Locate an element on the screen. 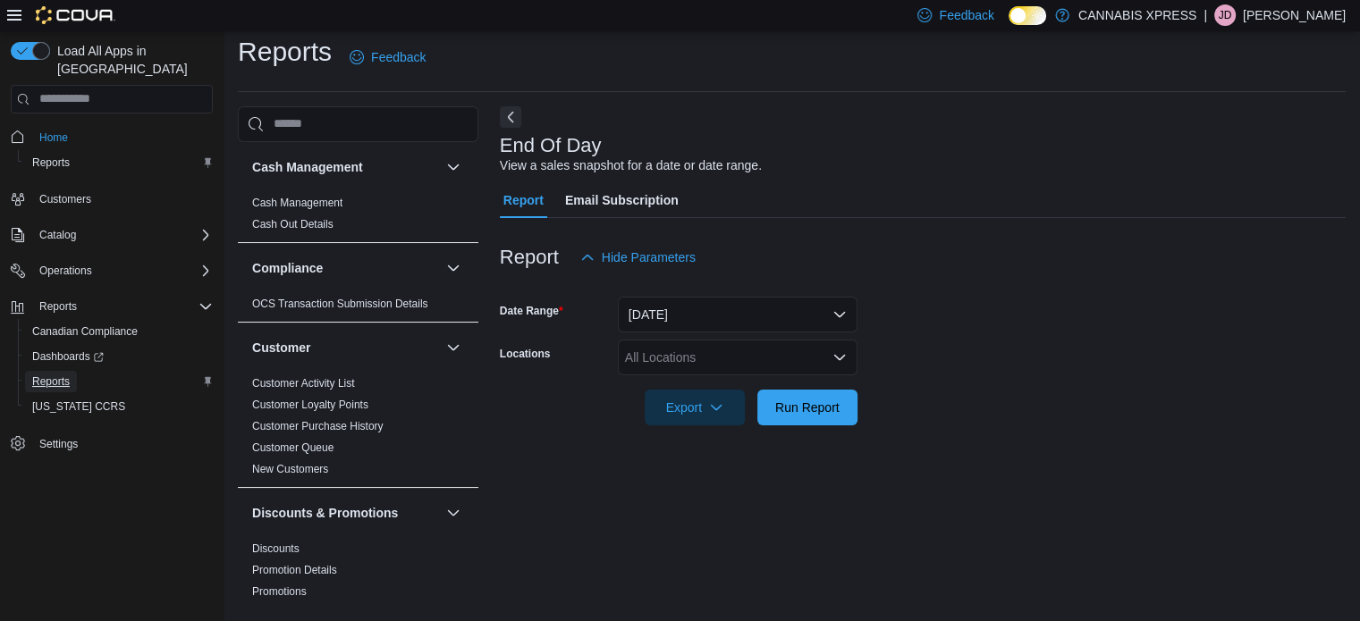 The image size is (1360, 621). a: Promotions is located at coordinates (279, 592).